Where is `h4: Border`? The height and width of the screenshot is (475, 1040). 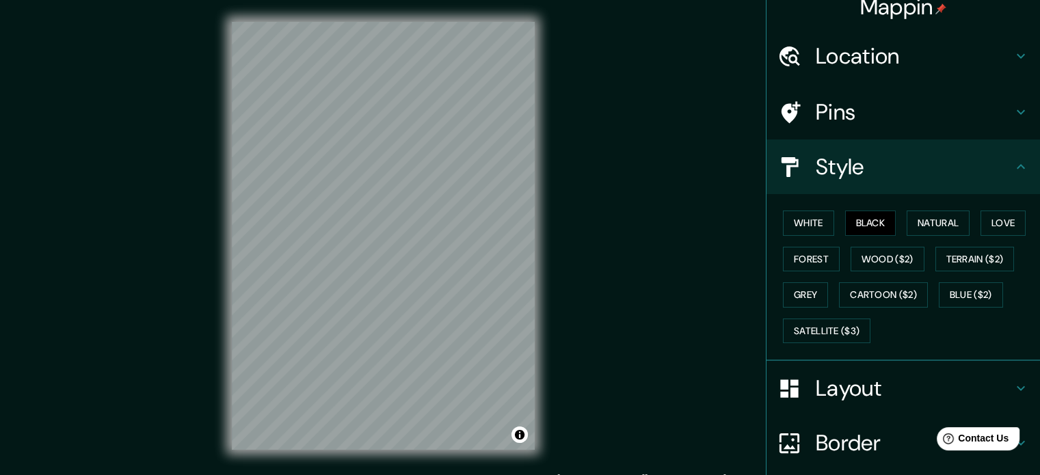 h4: Border is located at coordinates (914, 443).